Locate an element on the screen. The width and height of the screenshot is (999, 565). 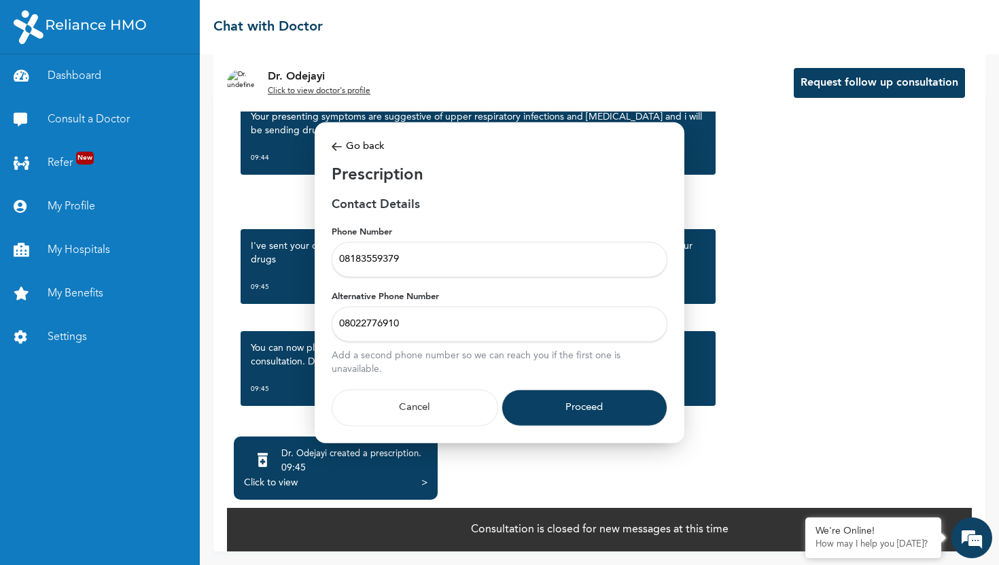
button: Proceed is located at coordinates (584, 408).